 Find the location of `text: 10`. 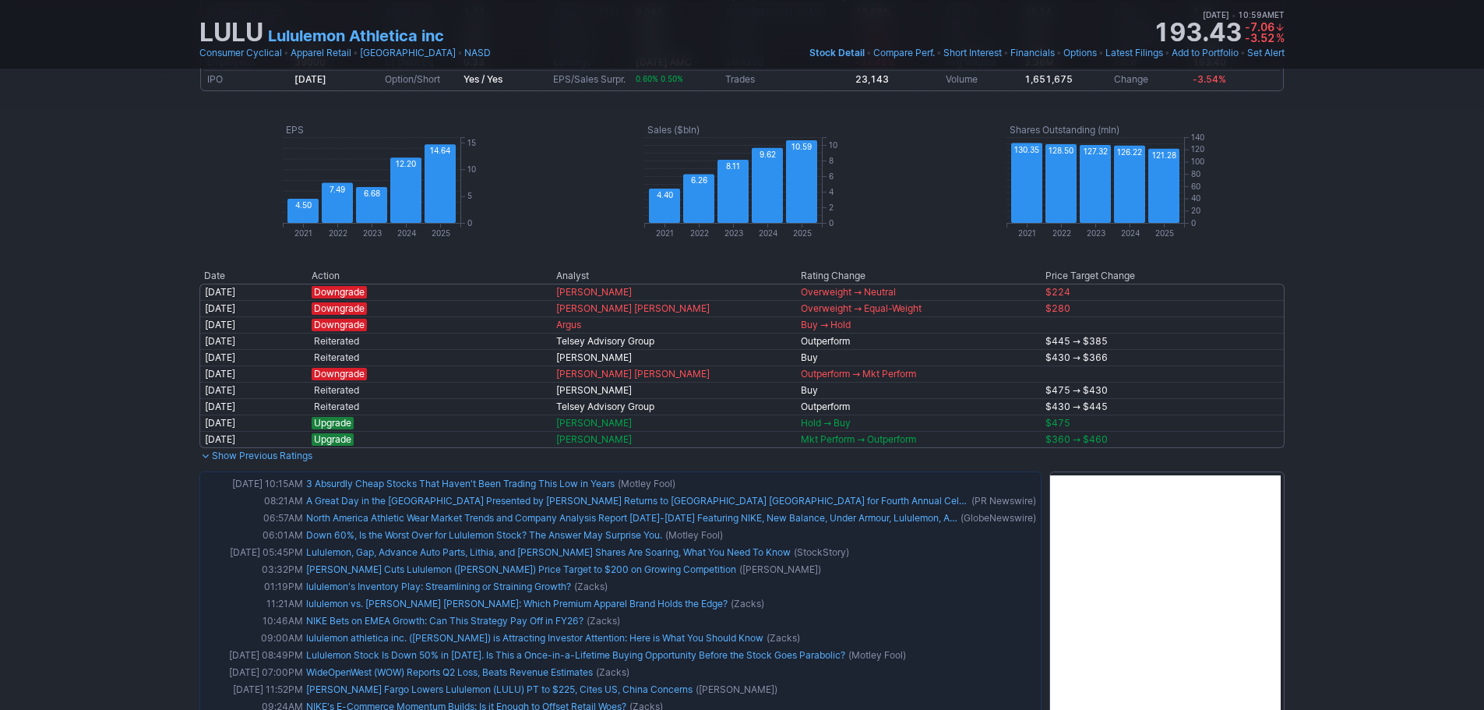

text: 10 is located at coordinates (471, 169).